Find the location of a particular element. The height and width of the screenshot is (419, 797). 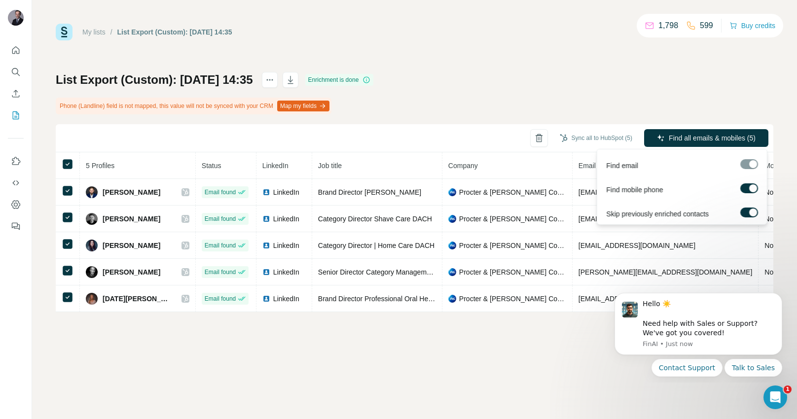

div: Quick reply options is located at coordinates (99, 84).